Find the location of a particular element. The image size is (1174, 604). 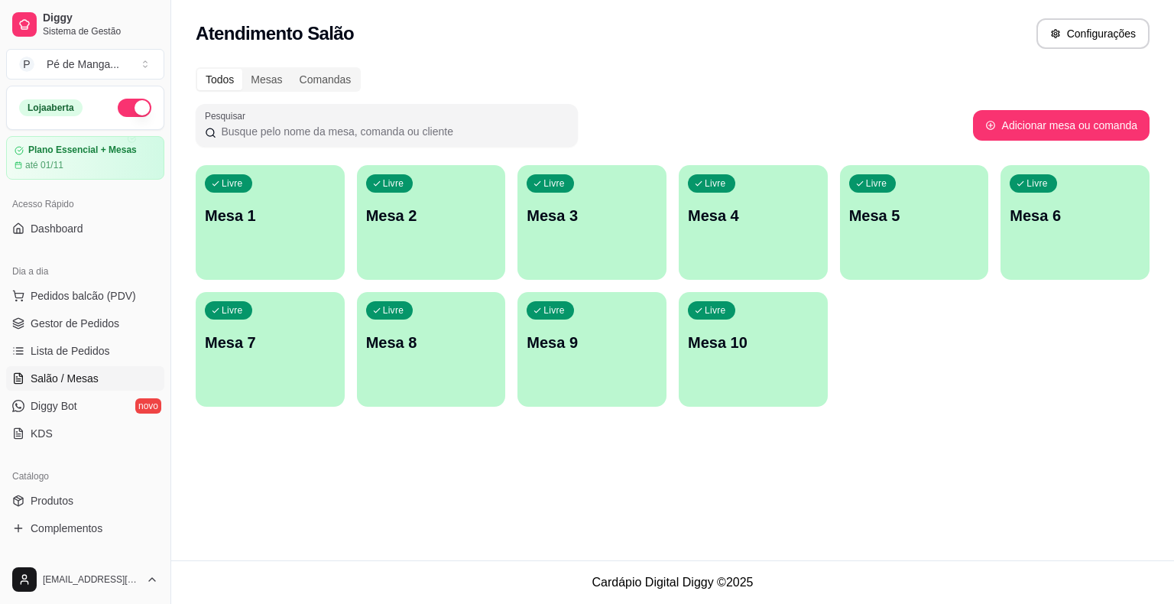

button: Adicionar mesa ou comanda is located at coordinates (1061, 125).